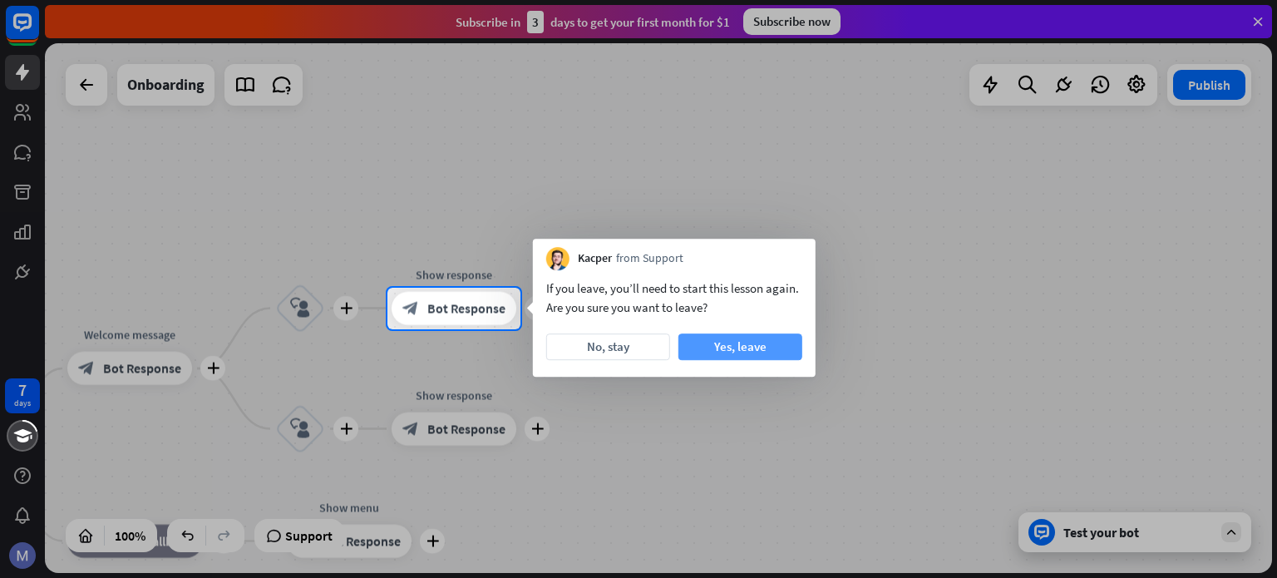 The height and width of the screenshot is (578, 1277). What do you see at coordinates (740, 347) in the screenshot?
I see `button: Yes, leave` at bounding box center [740, 347].